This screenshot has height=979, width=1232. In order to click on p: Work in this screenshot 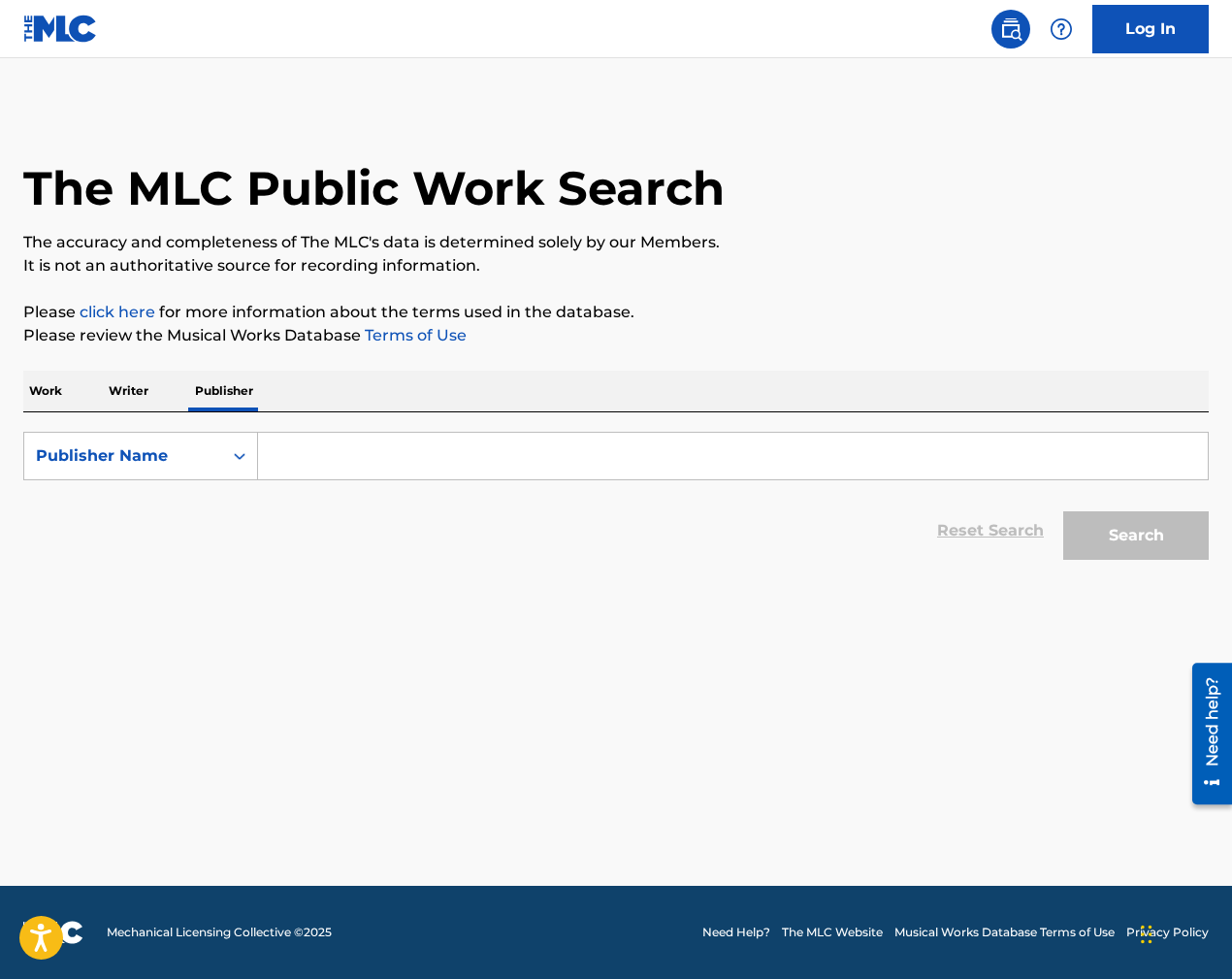, I will do `click(46, 391)`.